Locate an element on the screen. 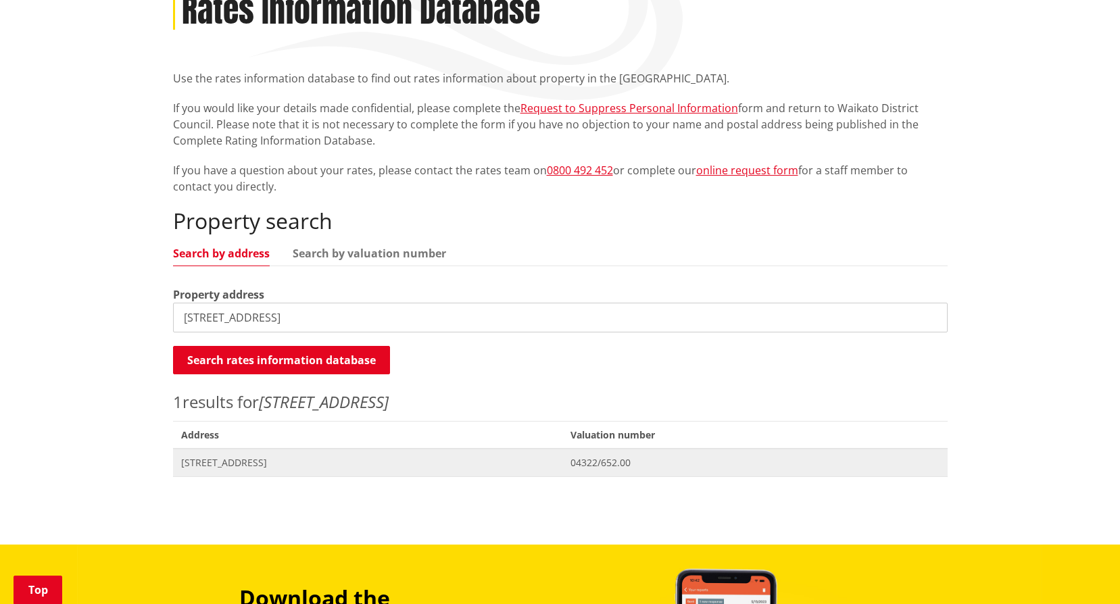 The width and height of the screenshot is (1120, 604). a: online request form is located at coordinates (747, 170).